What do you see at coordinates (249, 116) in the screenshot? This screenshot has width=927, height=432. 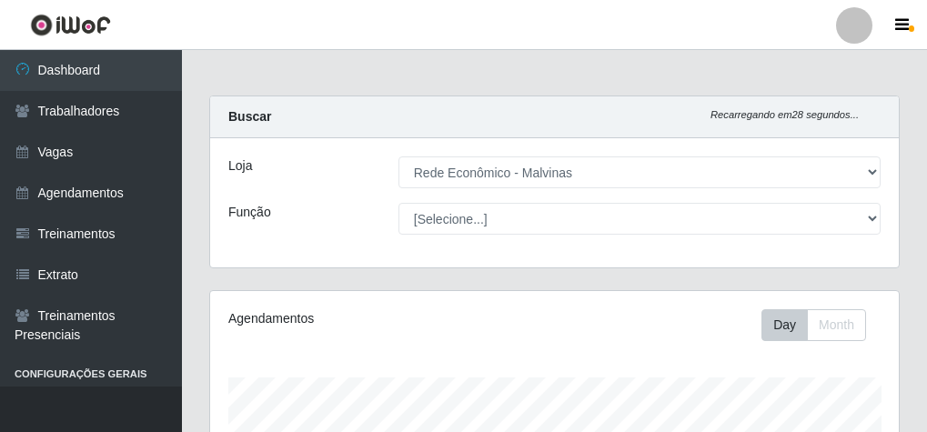 I see `strong: Buscar` at bounding box center [249, 116].